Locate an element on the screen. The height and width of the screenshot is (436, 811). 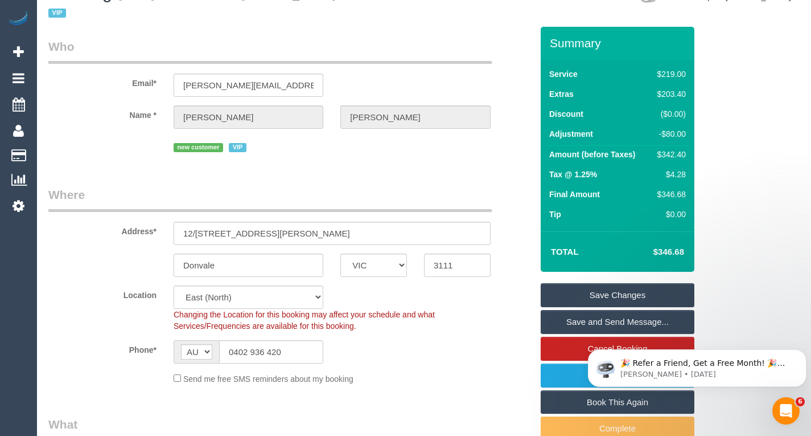
label: Service is located at coordinates (564, 74).